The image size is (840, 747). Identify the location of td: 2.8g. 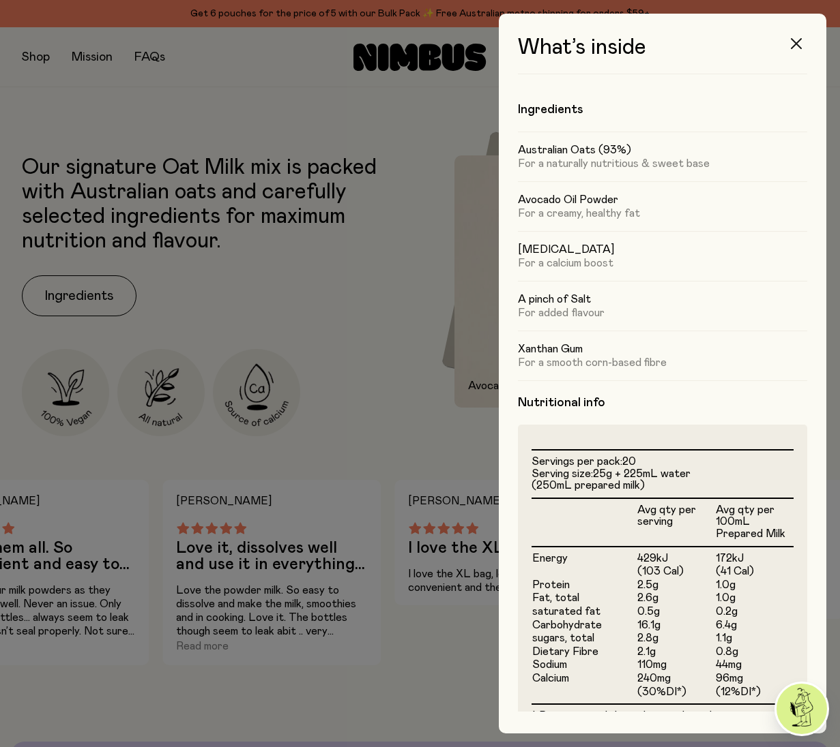
(675, 639).